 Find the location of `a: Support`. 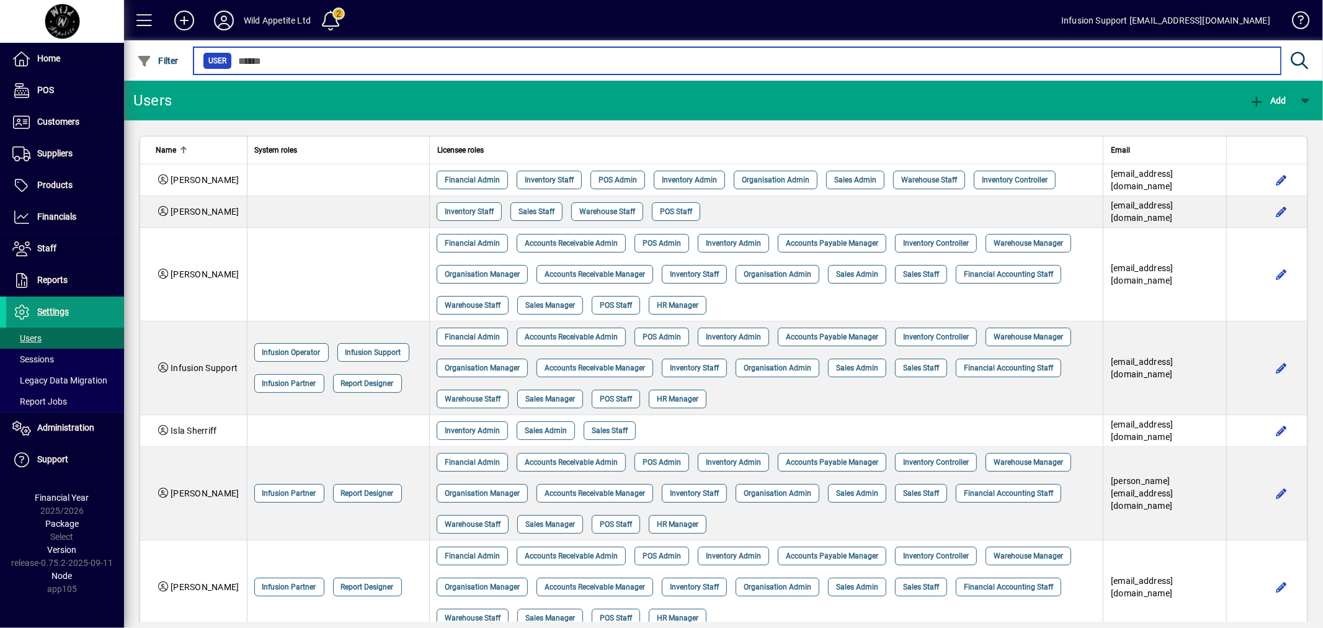

a: Support is located at coordinates (65, 460).